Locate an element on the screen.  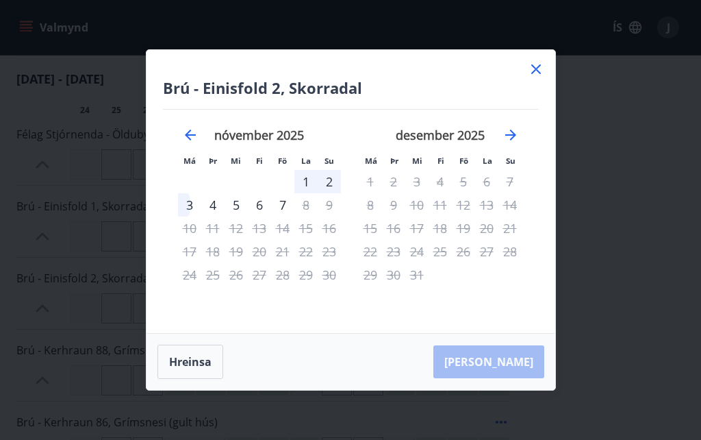
td: Not available. miðvikudagur, 19. nóvember 2025 is located at coordinates (236, 251).